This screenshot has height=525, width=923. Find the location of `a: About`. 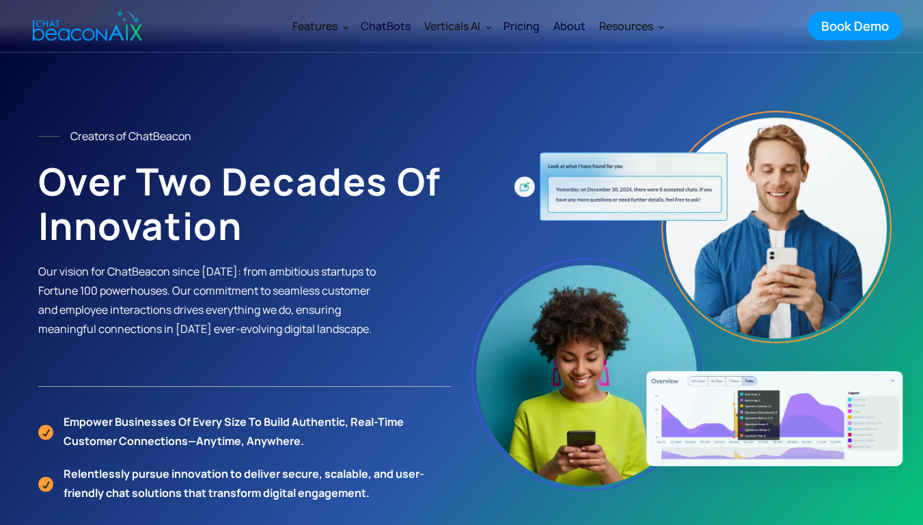

a: About is located at coordinates (569, 26).